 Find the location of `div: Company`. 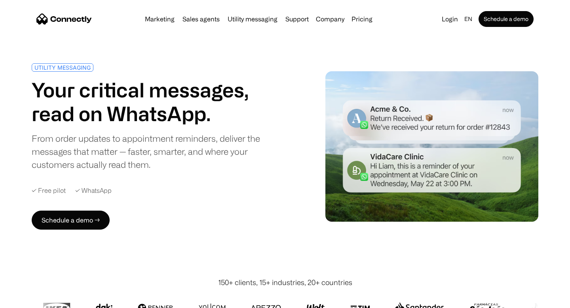

div: Company is located at coordinates (330, 19).